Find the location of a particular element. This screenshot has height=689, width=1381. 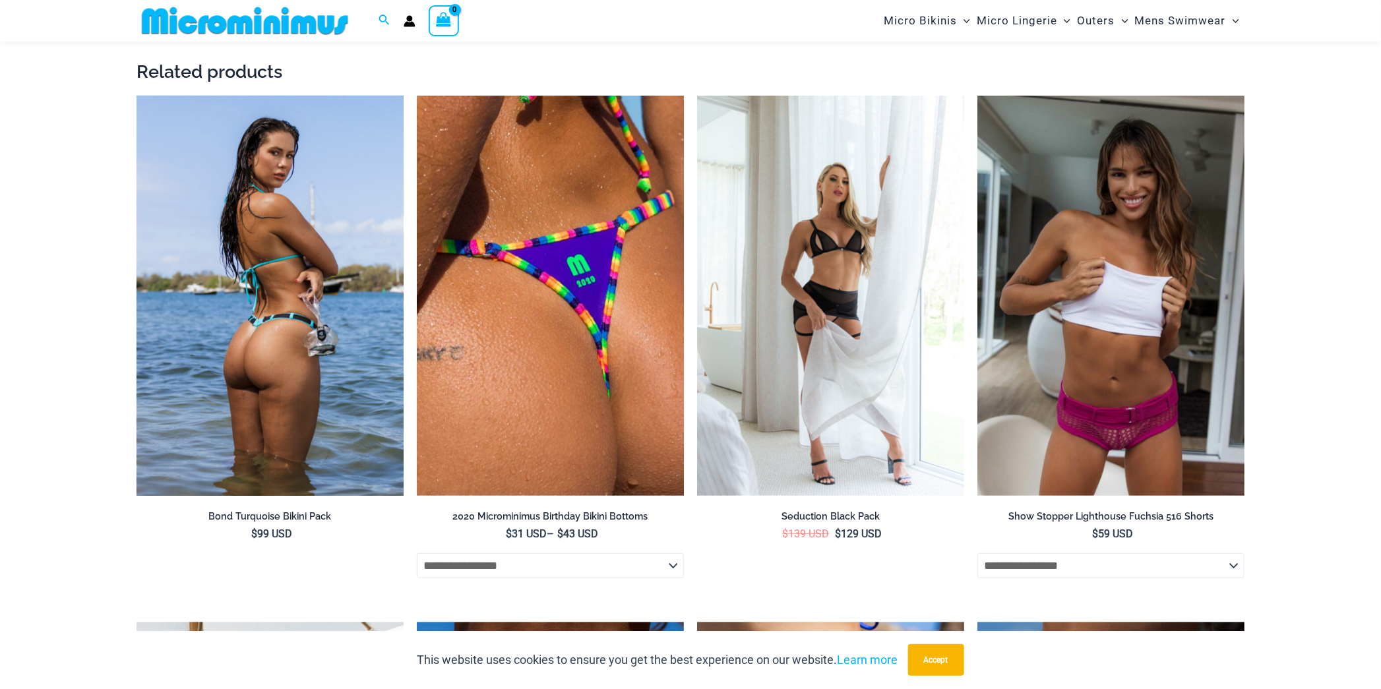

a: Search icon link is located at coordinates (384, 20).